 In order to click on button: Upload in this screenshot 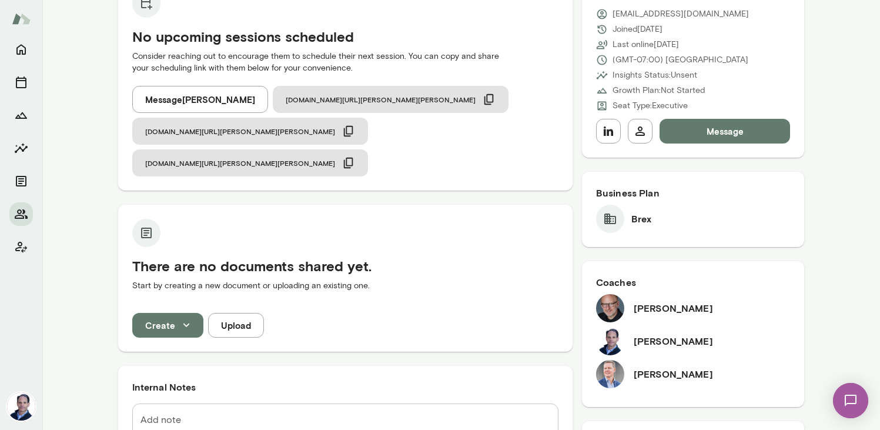, I will do `click(236, 325)`.